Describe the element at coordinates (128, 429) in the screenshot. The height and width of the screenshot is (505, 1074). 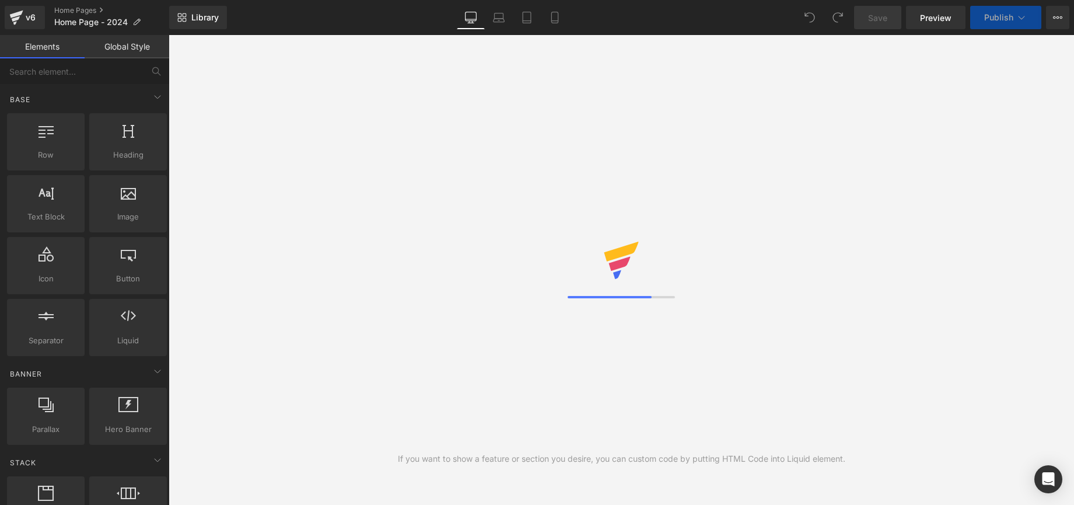
I see `span: Hero Banner` at that location.